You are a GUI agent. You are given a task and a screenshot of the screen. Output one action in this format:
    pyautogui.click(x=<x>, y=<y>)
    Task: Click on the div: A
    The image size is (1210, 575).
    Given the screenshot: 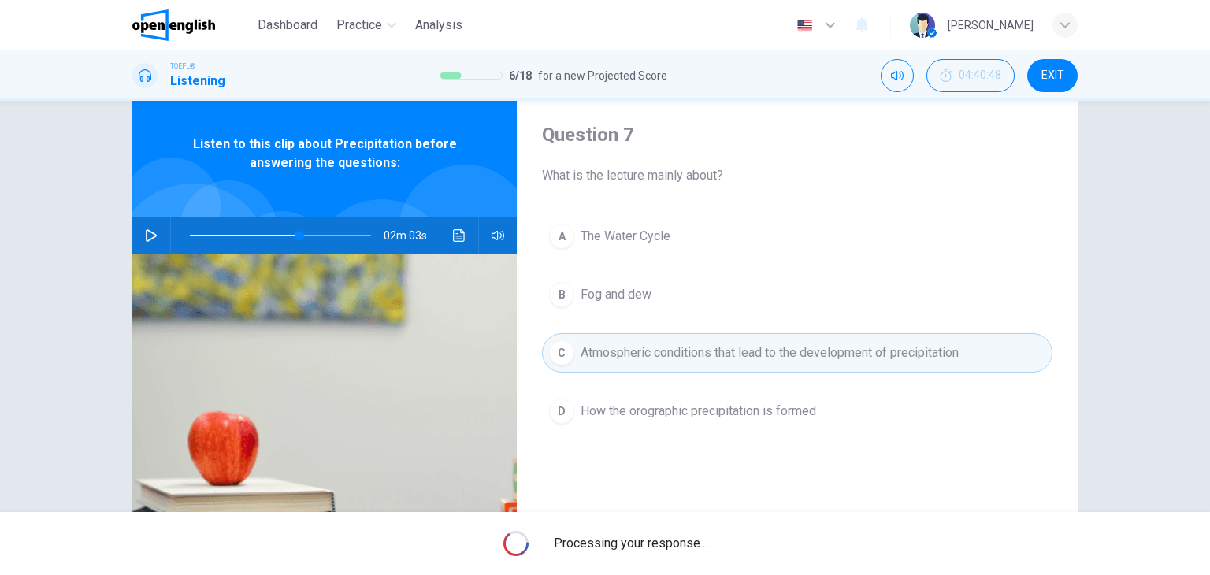 What is the action you would take?
    pyautogui.click(x=562, y=236)
    